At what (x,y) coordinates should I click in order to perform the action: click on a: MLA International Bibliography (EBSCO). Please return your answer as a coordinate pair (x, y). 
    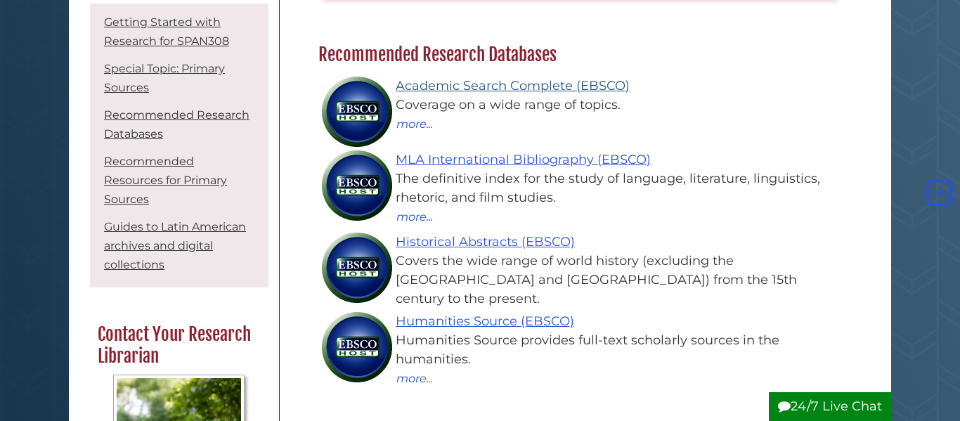
    Looking at the image, I should click on (523, 159).